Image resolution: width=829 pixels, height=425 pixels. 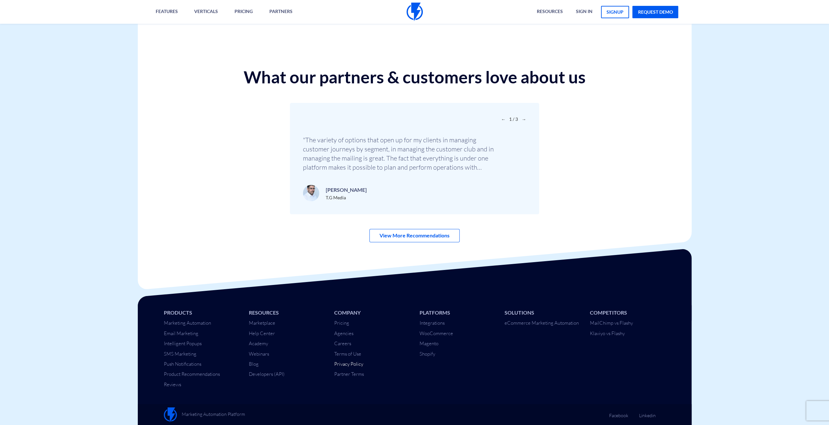 What do you see at coordinates (436, 333) in the screenshot?
I see `a: WooCommerce` at bounding box center [436, 333].